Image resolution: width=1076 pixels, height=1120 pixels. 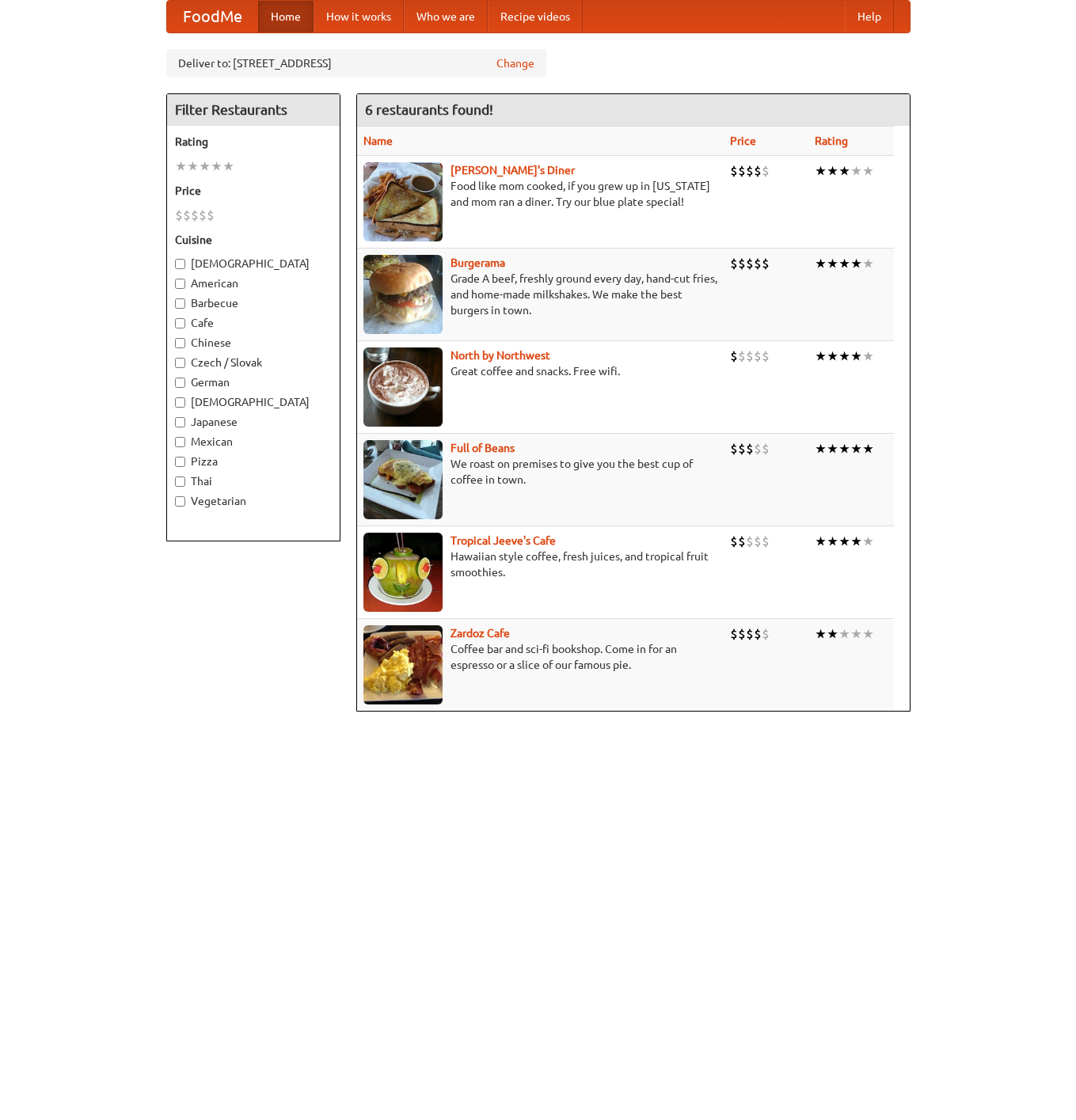 I want to click on label: Vegetarian, so click(x=254, y=501).